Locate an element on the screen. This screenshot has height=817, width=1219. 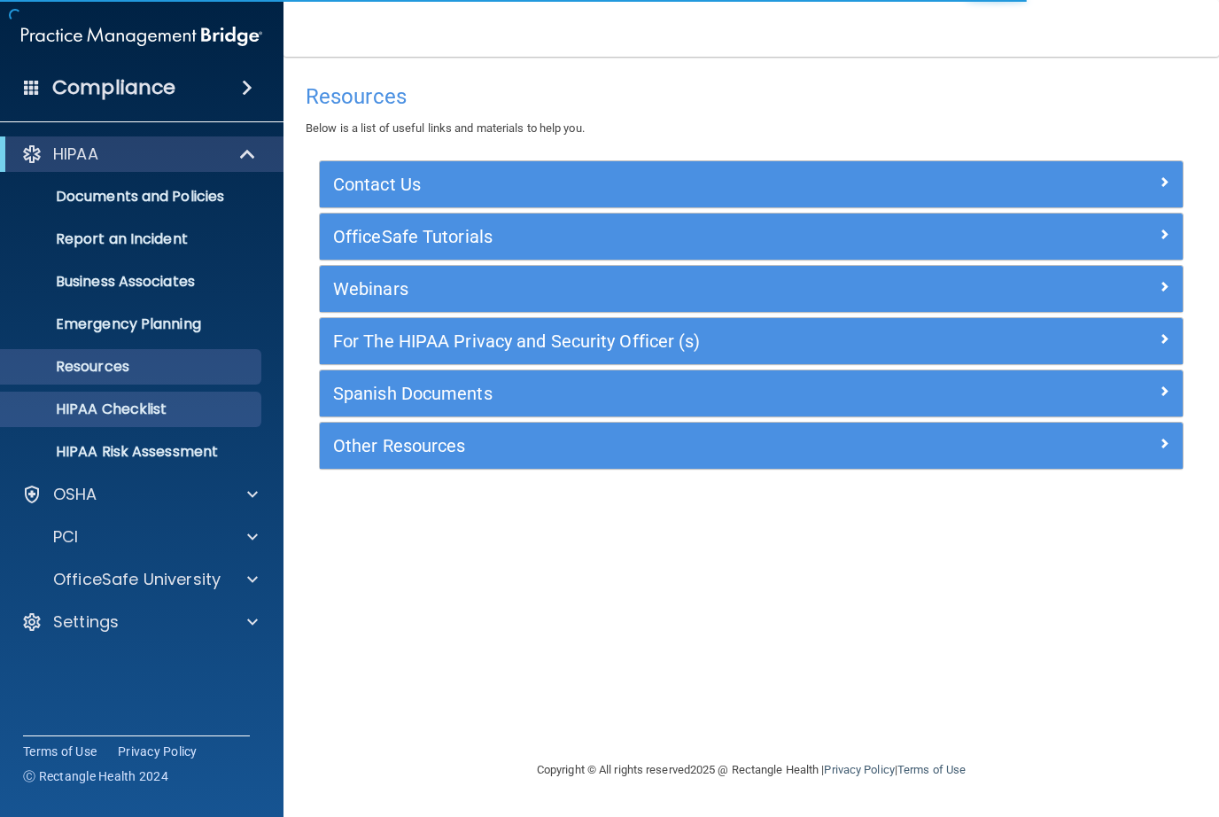
h5: Webinars is located at coordinates (643, 289).